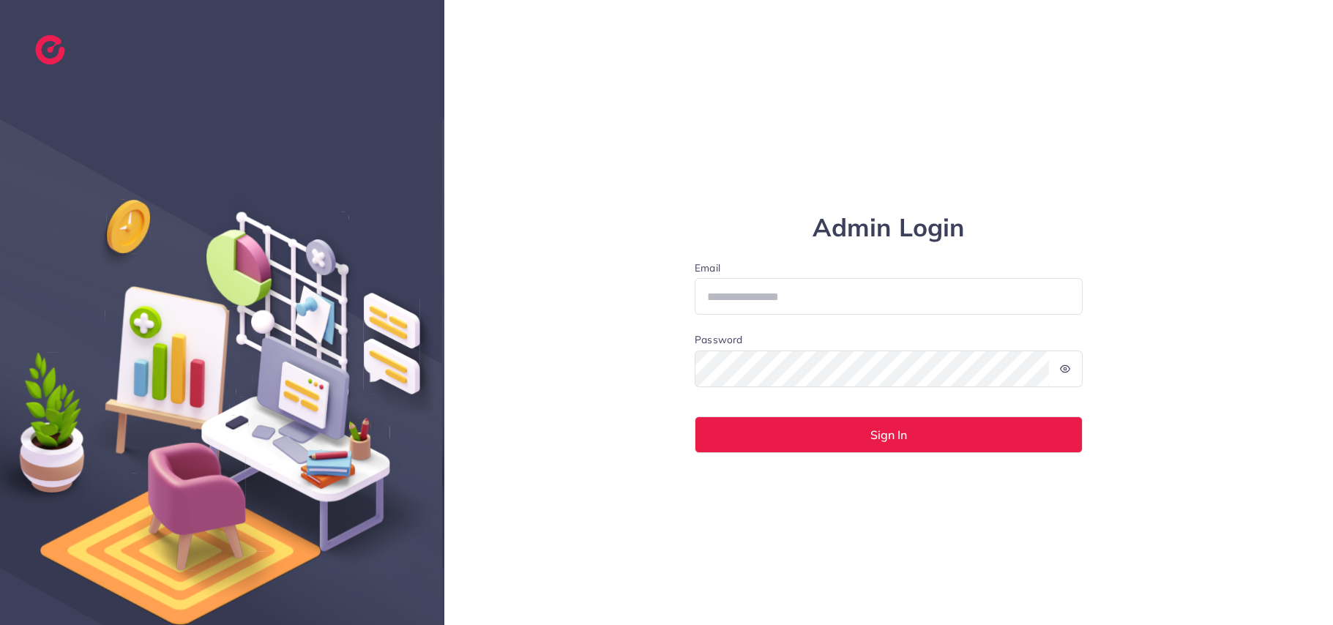 This screenshot has height=625, width=1333. I want to click on span: Sign In, so click(889, 435).